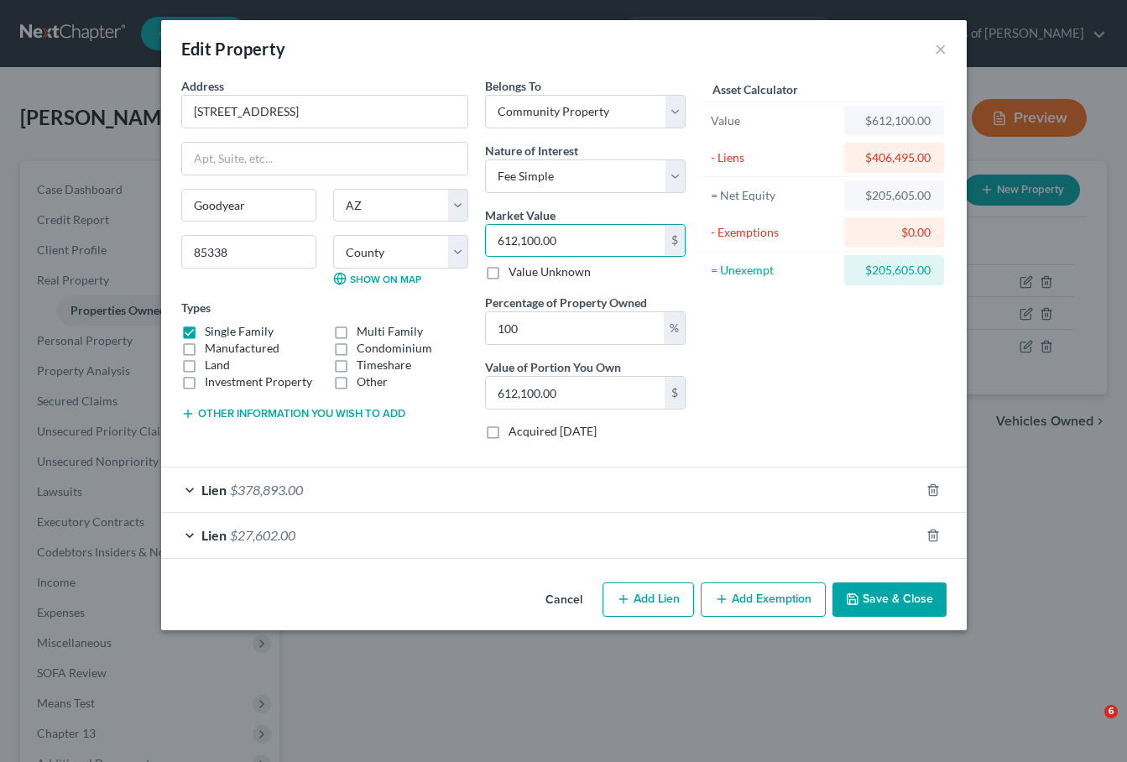 The image size is (1127, 762). I want to click on input: Enter zip..., so click(248, 252).